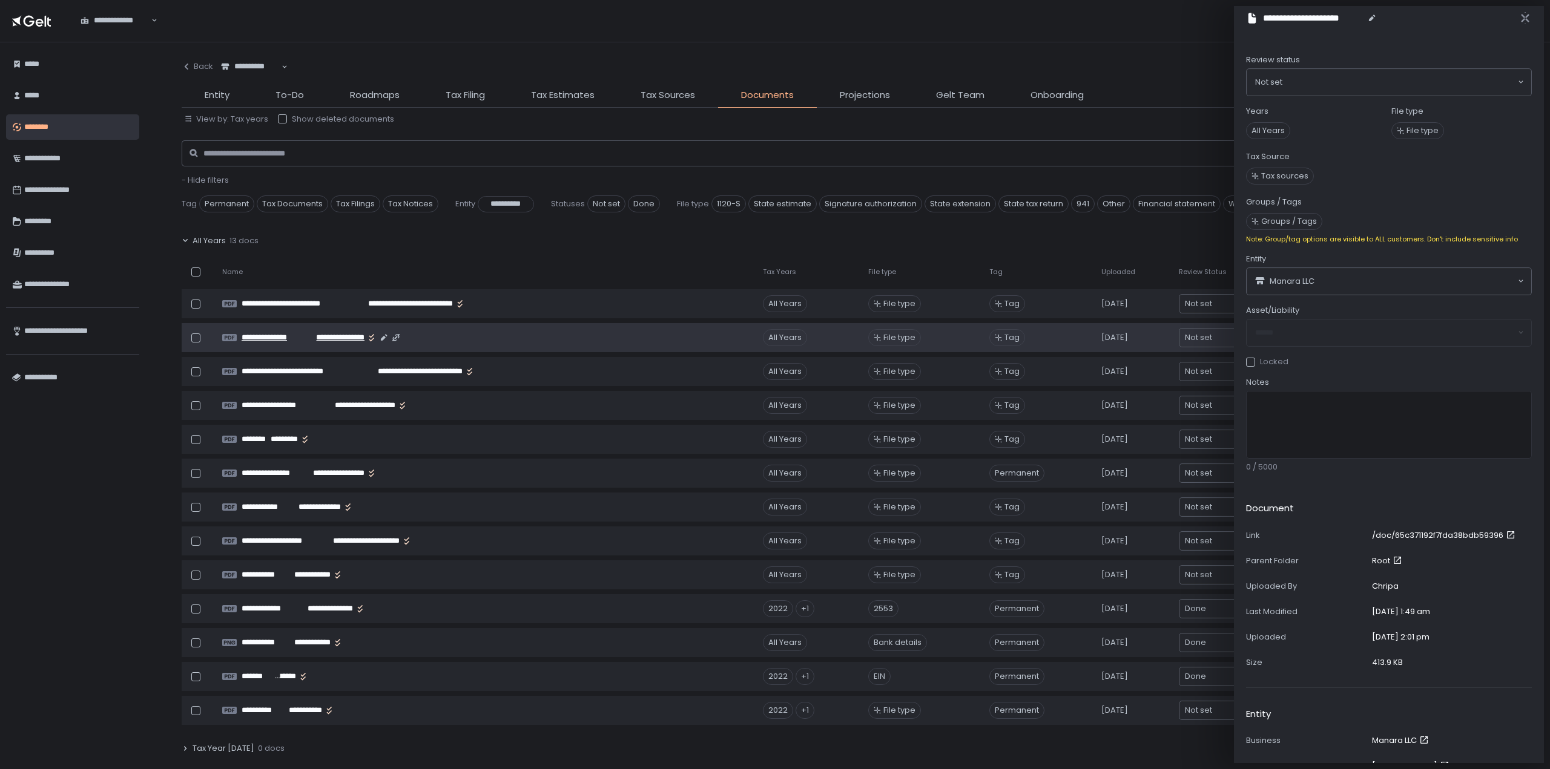  I want to click on div: Last Modified, so click(1306, 612).